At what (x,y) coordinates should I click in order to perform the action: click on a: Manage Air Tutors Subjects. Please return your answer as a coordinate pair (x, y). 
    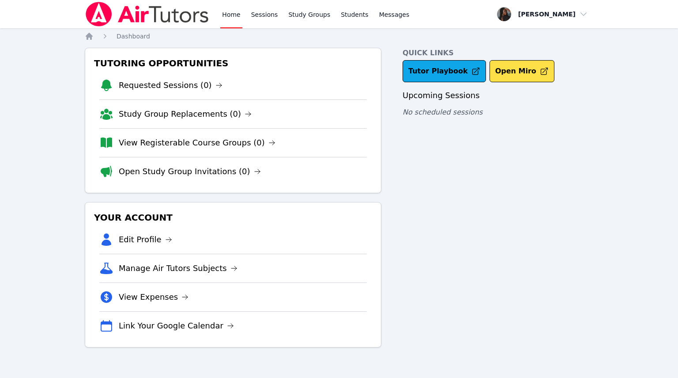
    Looking at the image, I should click on (178, 268).